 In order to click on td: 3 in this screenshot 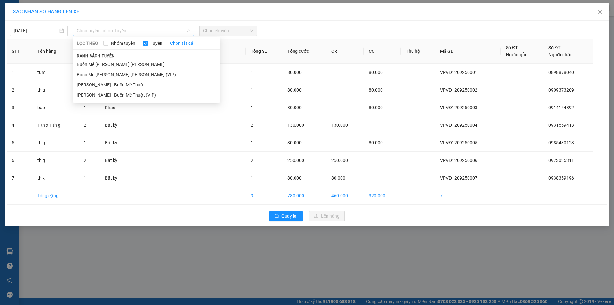, I will do `click(20, 108)`.